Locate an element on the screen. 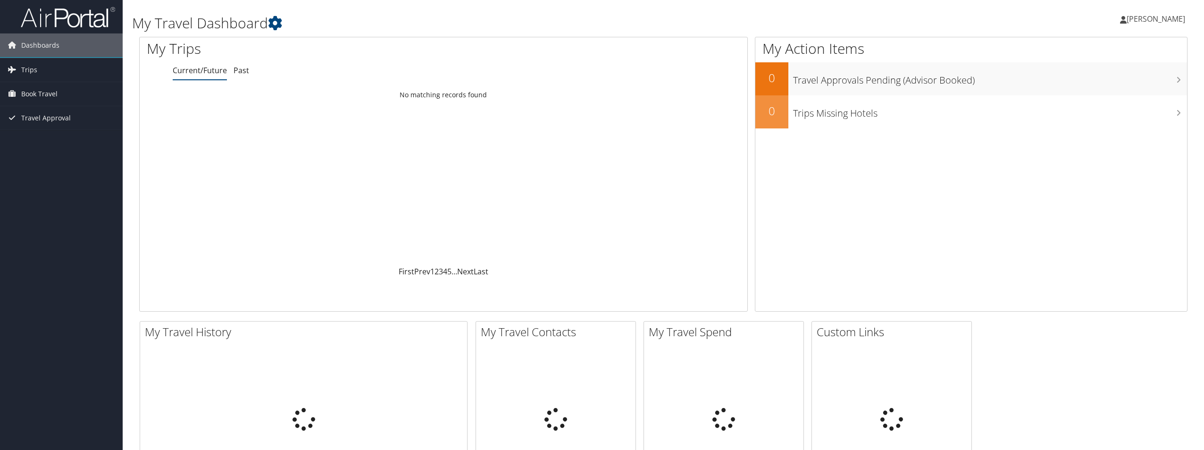 This screenshot has width=1204, height=450. span: Dashboards is located at coordinates (40, 45).